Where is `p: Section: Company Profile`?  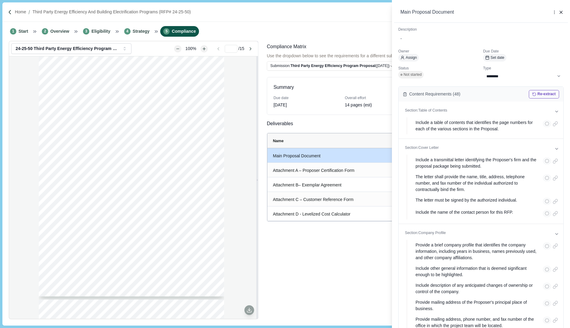 p: Section: Company Profile is located at coordinates (478, 234).